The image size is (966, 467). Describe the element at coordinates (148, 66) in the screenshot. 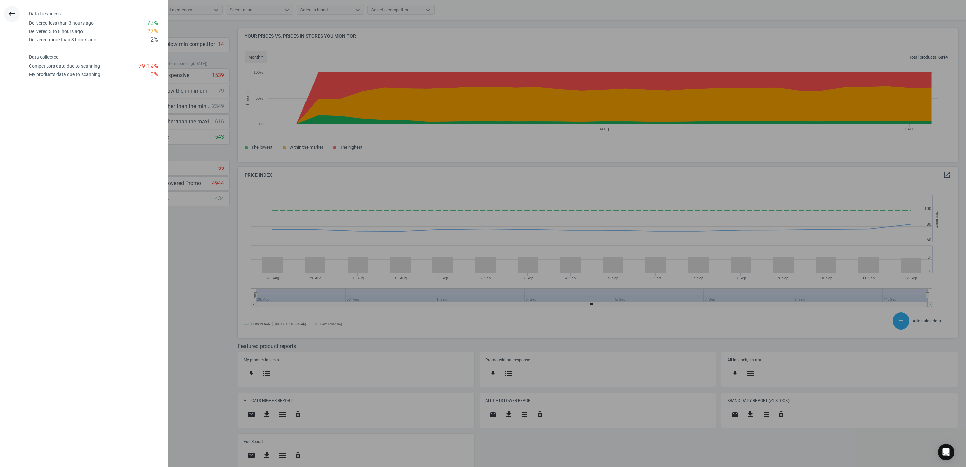

I see `div: 79.19 %` at that location.